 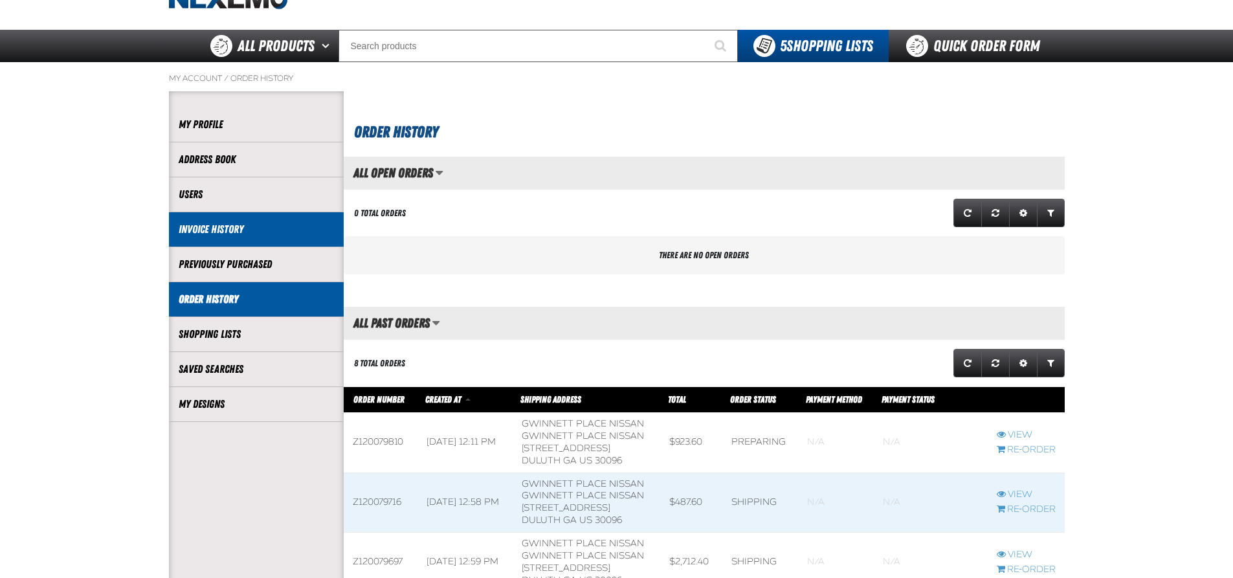 What do you see at coordinates (722, 46) in the screenshot?
I see `button: Start Searching` at bounding box center [722, 46].